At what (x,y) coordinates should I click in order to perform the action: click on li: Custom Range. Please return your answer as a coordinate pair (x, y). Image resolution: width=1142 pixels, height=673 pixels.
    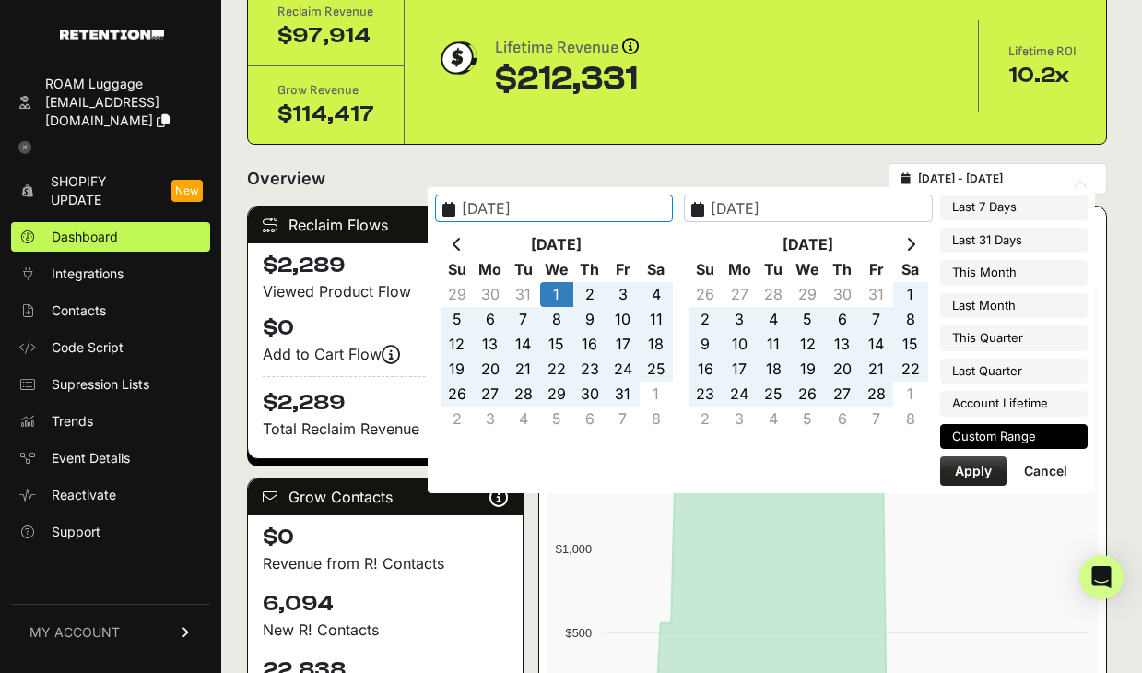
    Looking at the image, I should click on (1014, 437).